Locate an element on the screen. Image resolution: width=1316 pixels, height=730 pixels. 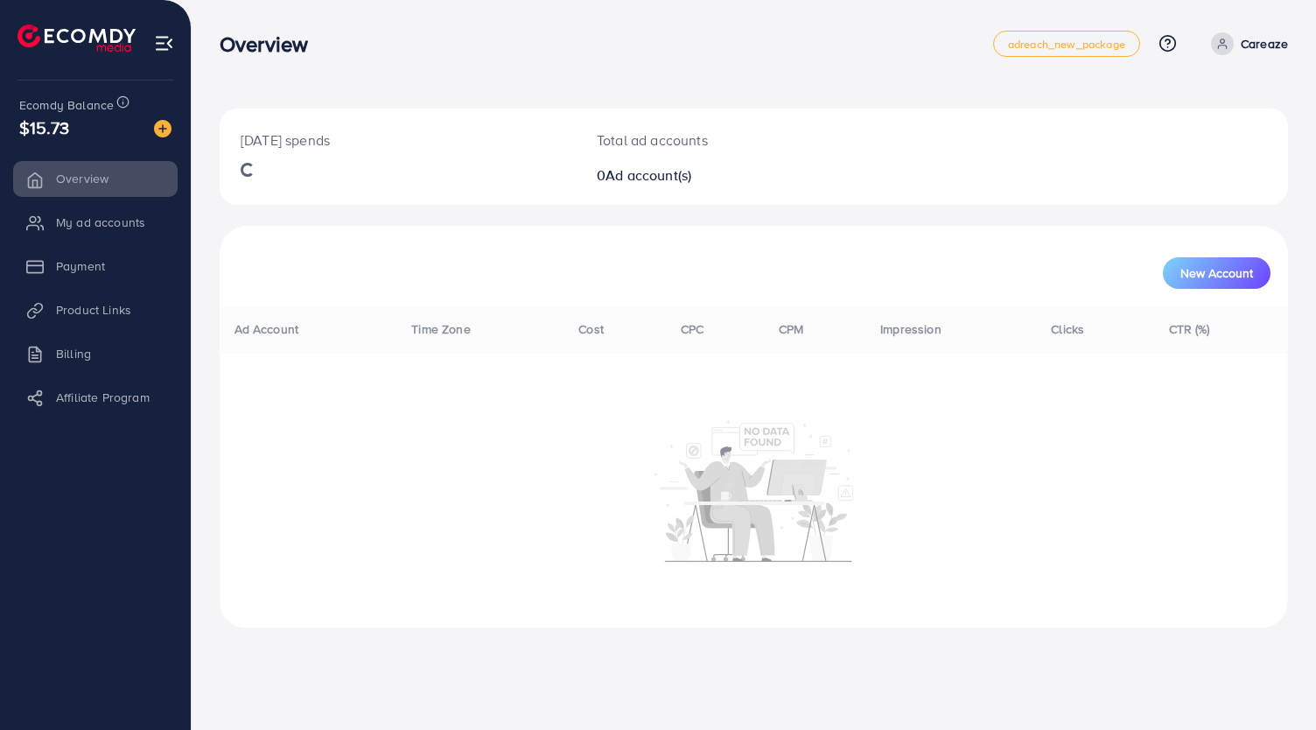
img: logo is located at coordinates (76, 38).